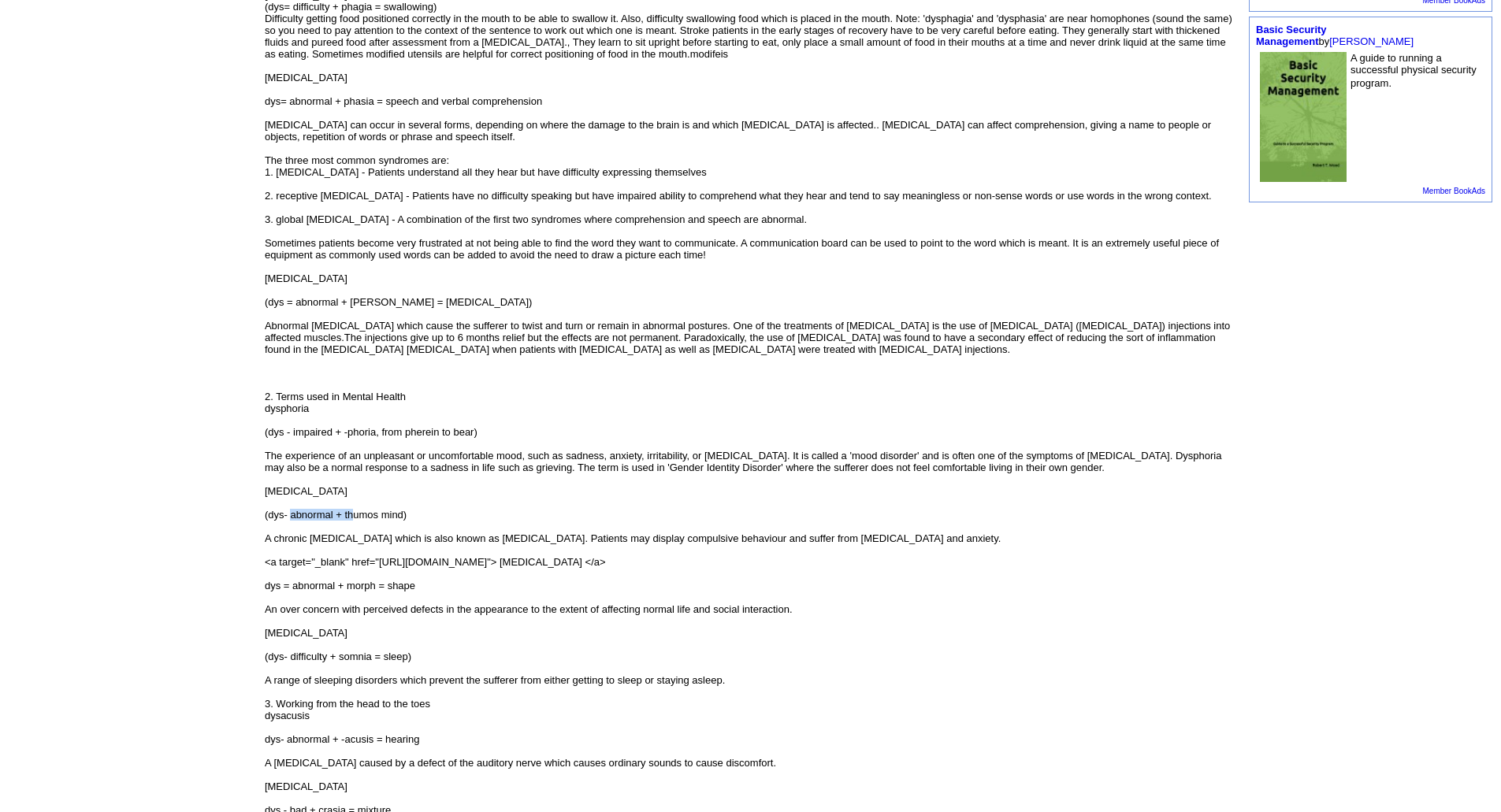 The image size is (1501, 812). I want to click on img: 34436.jpg, so click(1303, 117).